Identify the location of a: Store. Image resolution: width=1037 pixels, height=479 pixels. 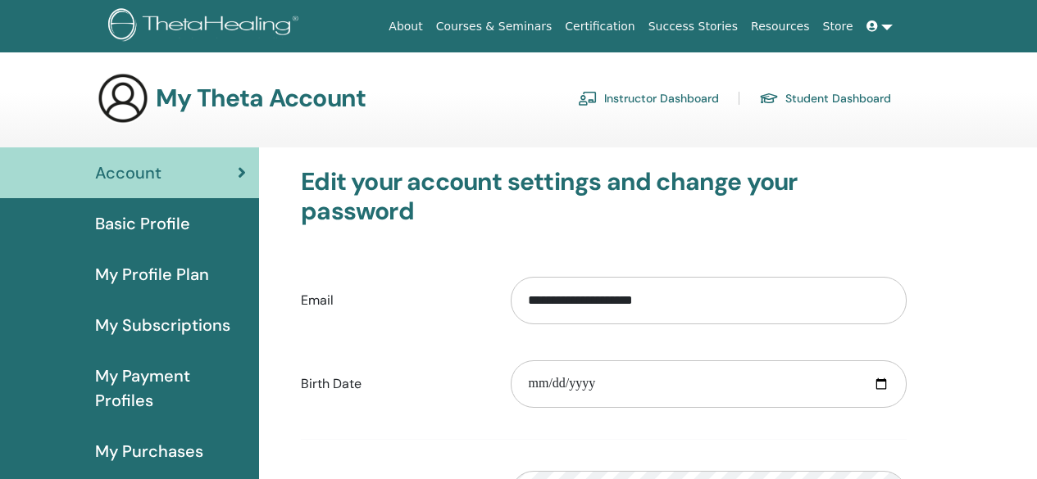
(837, 26).